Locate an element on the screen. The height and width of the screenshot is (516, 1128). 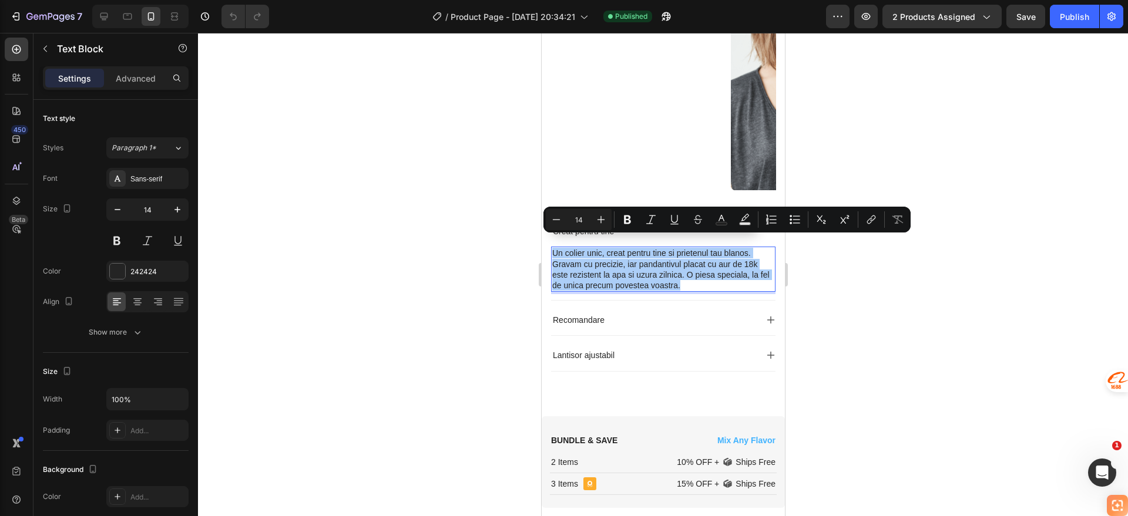
img: website_grey.svg is located at coordinates (24, 35).